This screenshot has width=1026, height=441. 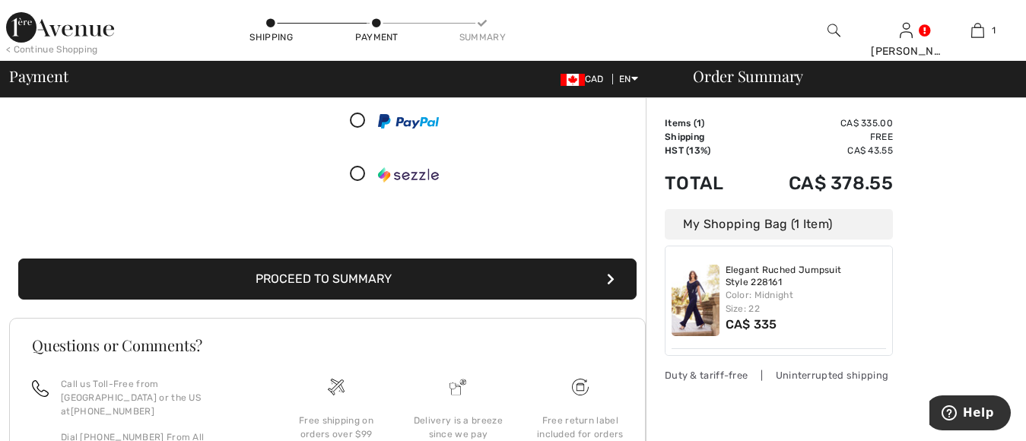 What do you see at coordinates (327, 279) in the screenshot?
I see `button: Proceed to Summary` at bounding box center [327, 279].